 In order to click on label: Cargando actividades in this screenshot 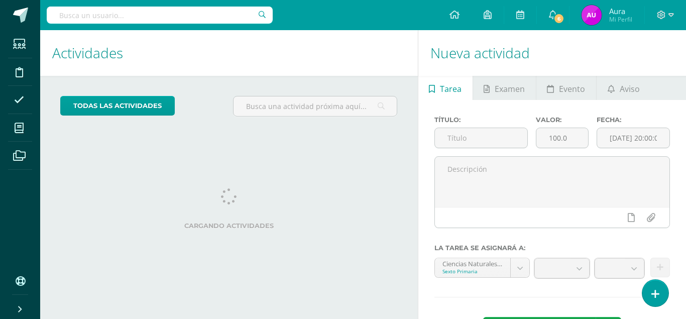, I will do `click(229, 226)`.